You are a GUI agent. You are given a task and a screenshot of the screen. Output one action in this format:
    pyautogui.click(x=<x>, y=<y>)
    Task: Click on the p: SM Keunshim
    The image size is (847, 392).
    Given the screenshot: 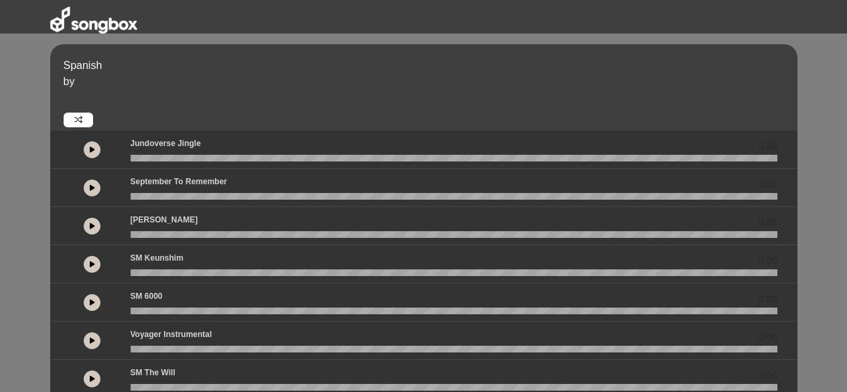 What is the action you would take?
    pyautogui.click(x=157, y=258)
    